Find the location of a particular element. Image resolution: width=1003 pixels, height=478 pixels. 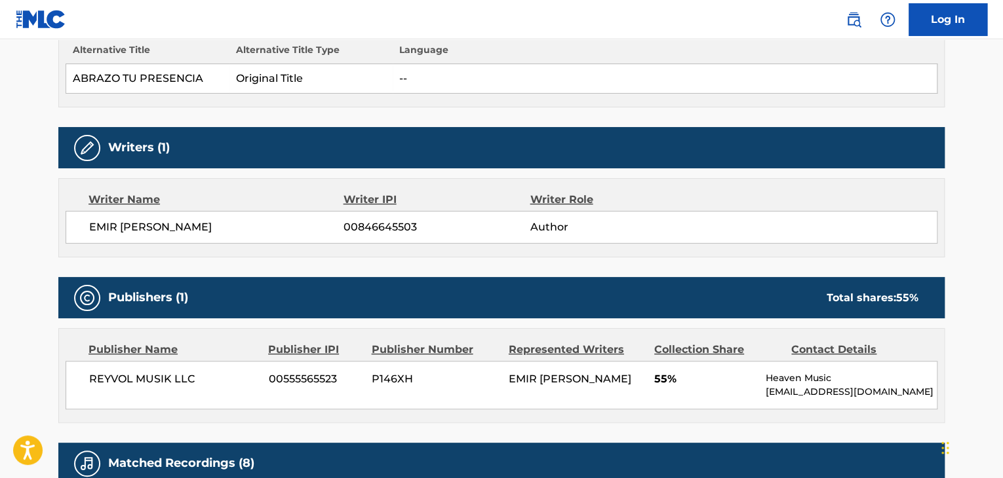

div: Writer IPI is located at coordinates (436, 200).